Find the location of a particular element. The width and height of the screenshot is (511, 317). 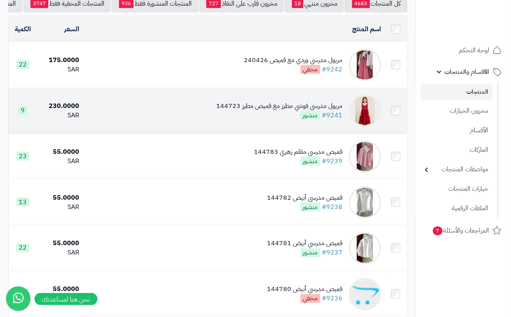

a: #9237 is located at coordinates (332, 253).